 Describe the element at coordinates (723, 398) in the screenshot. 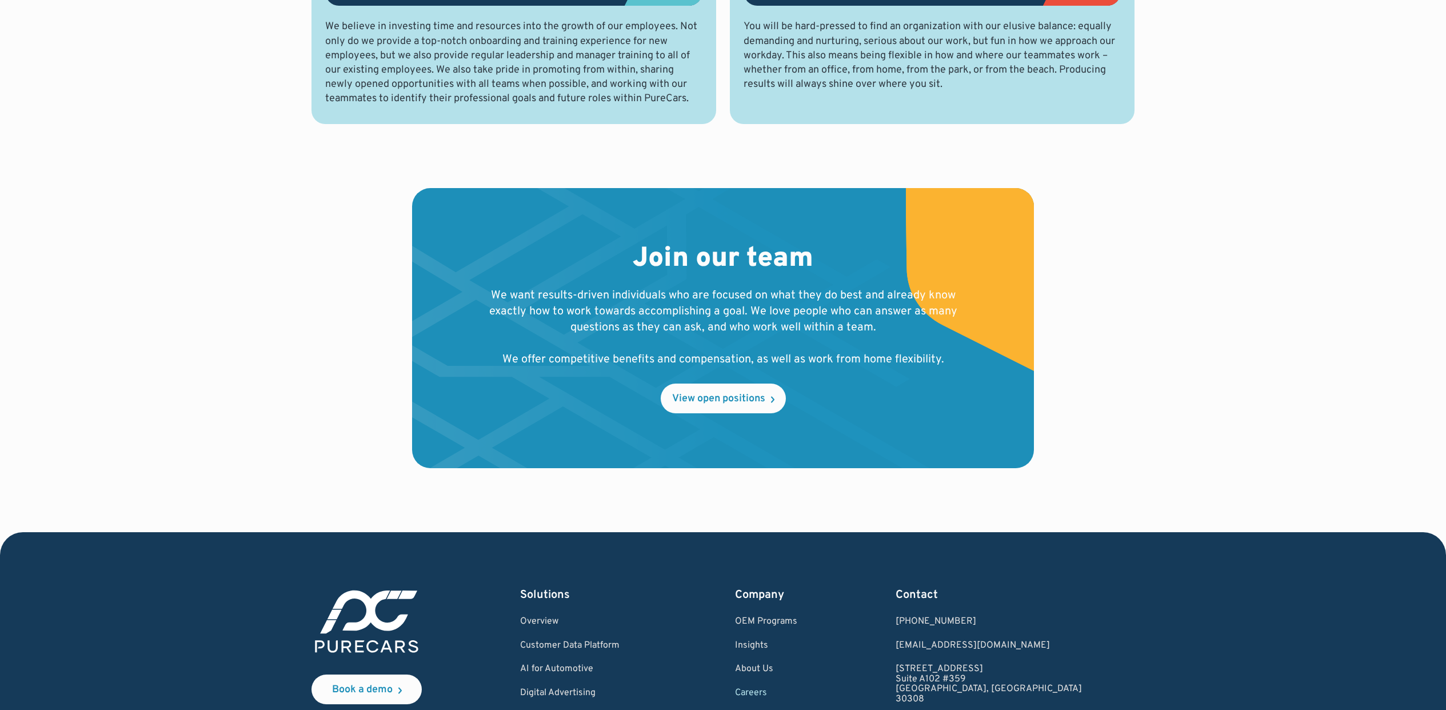

I see `a: View open positions` at that location.